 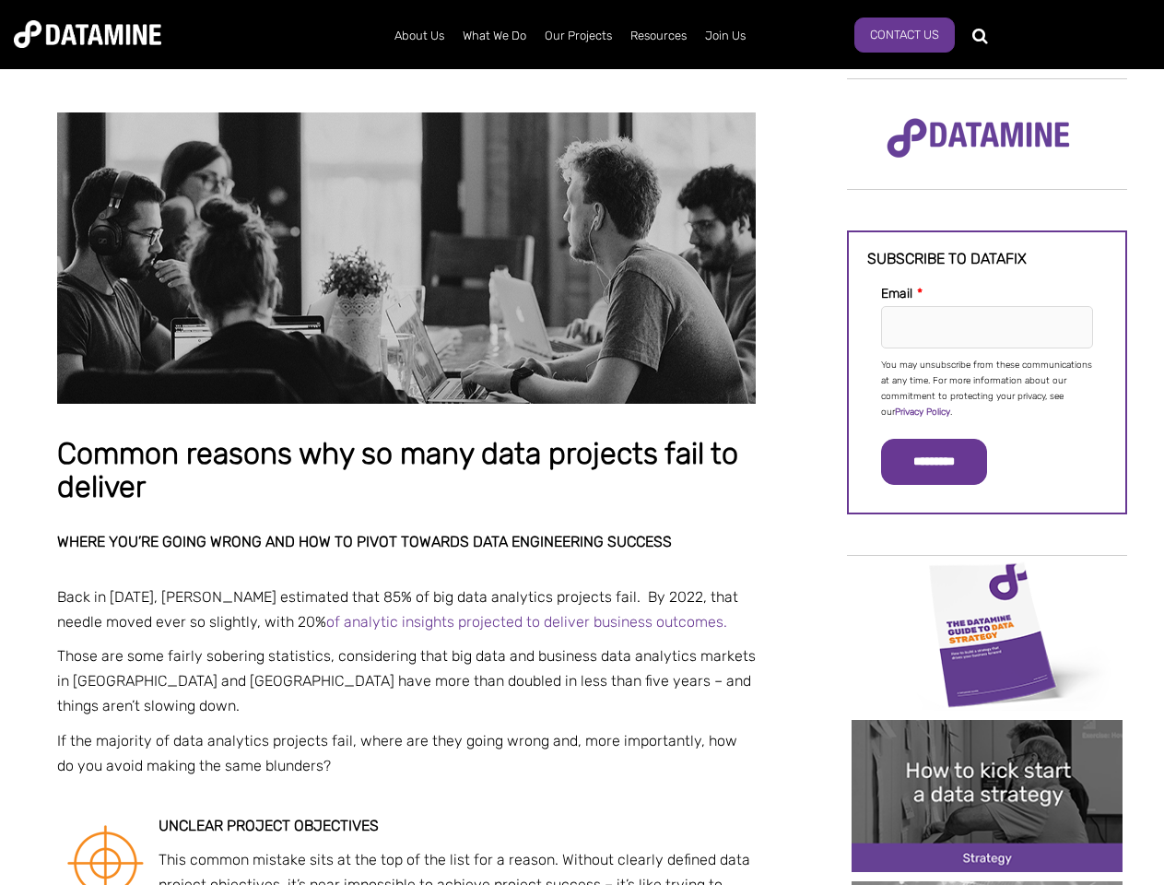 What do you see at coordinates (658, 36) in the screenshot?
I see `a: Resources` at bounding box center [658, 36].